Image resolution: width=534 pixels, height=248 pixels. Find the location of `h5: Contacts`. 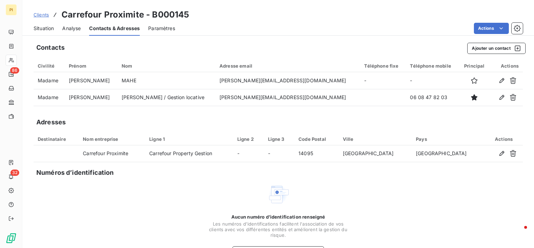

h5: Contacts is located at coordinates (50, 48).